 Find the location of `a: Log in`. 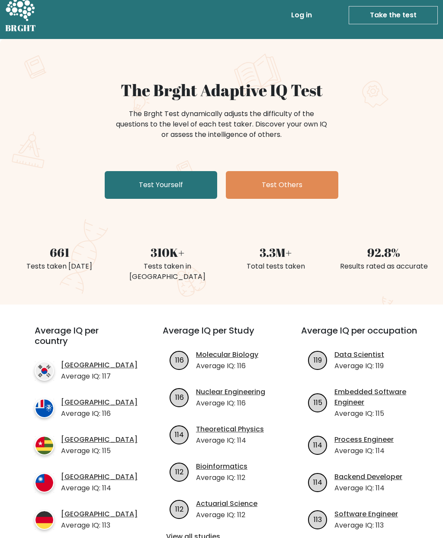

a: Log in is located at coordinates (302, 16).